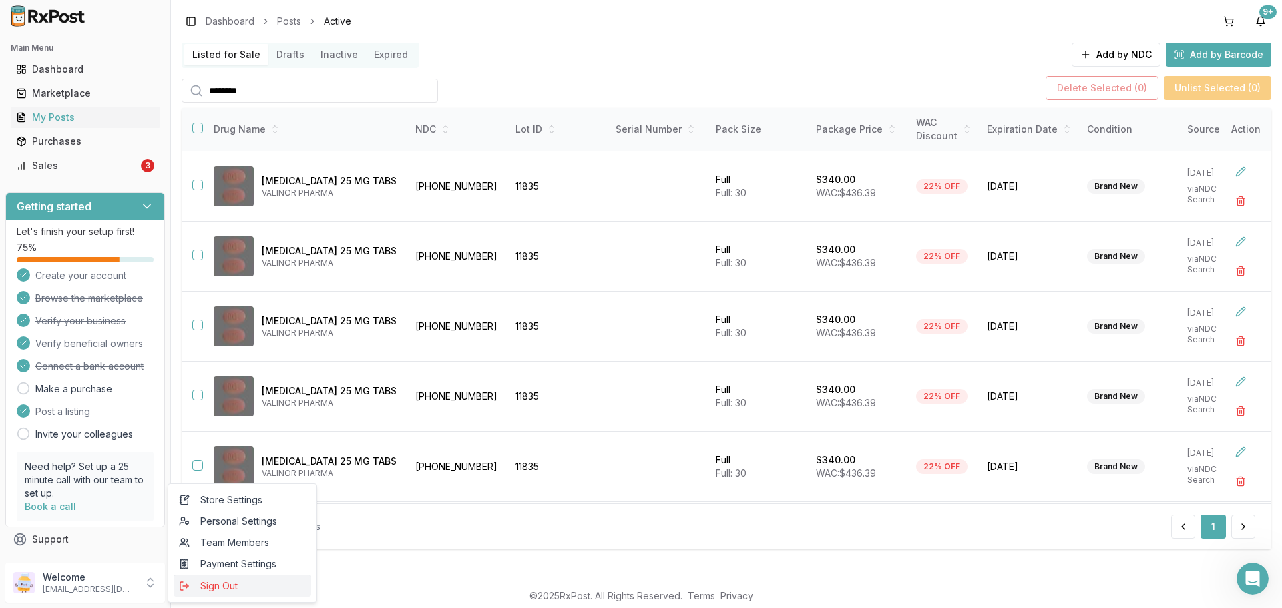 This screenshot has height=608, width=1282. Describe the element at coordinates (50, 506) in the screenshot. I see `a: Book a call` at that location.